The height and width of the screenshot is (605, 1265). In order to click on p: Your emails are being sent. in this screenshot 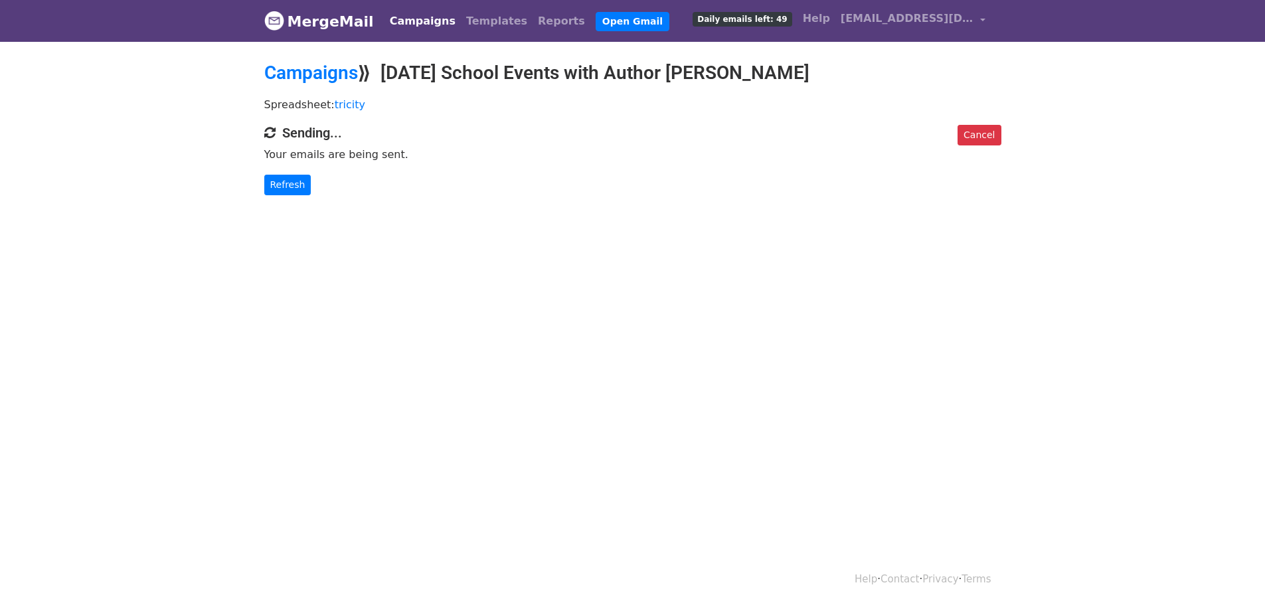, I will do `click(633, 154)`.